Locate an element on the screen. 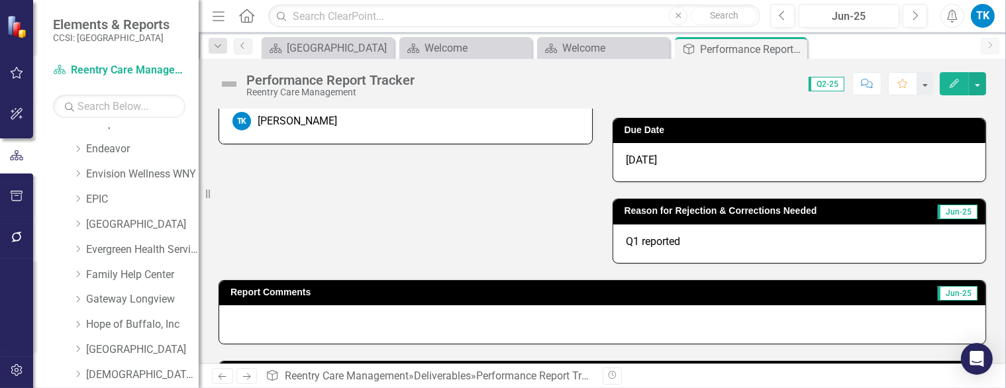 The image size is (1006, 388). div: Open Intercom Messenger is located at coordinates (977, 359).